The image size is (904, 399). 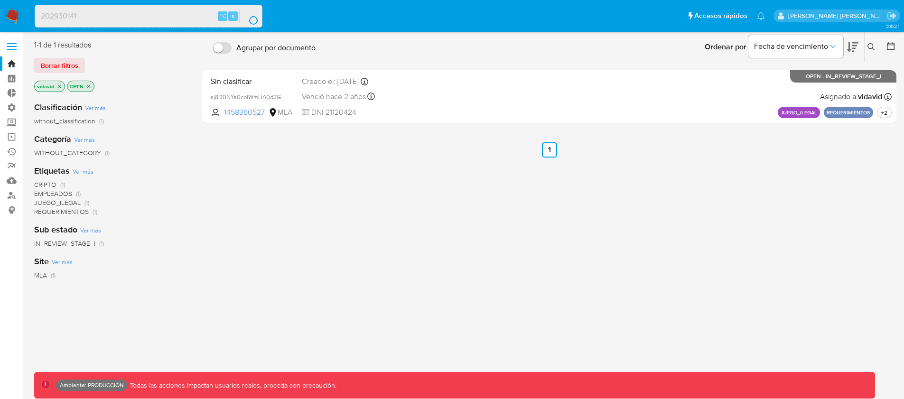 What do you see at coordinates (148, 16) in the screenshot?
I see `input: Buscar usuario o caso...` at bounding box center [148, 16].